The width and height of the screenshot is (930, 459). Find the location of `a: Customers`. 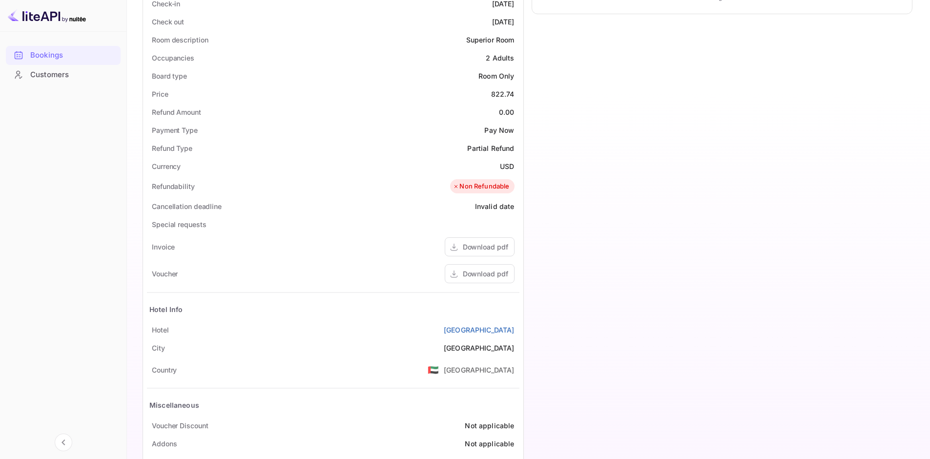

a: Customers is located at coordinates (63, 74).